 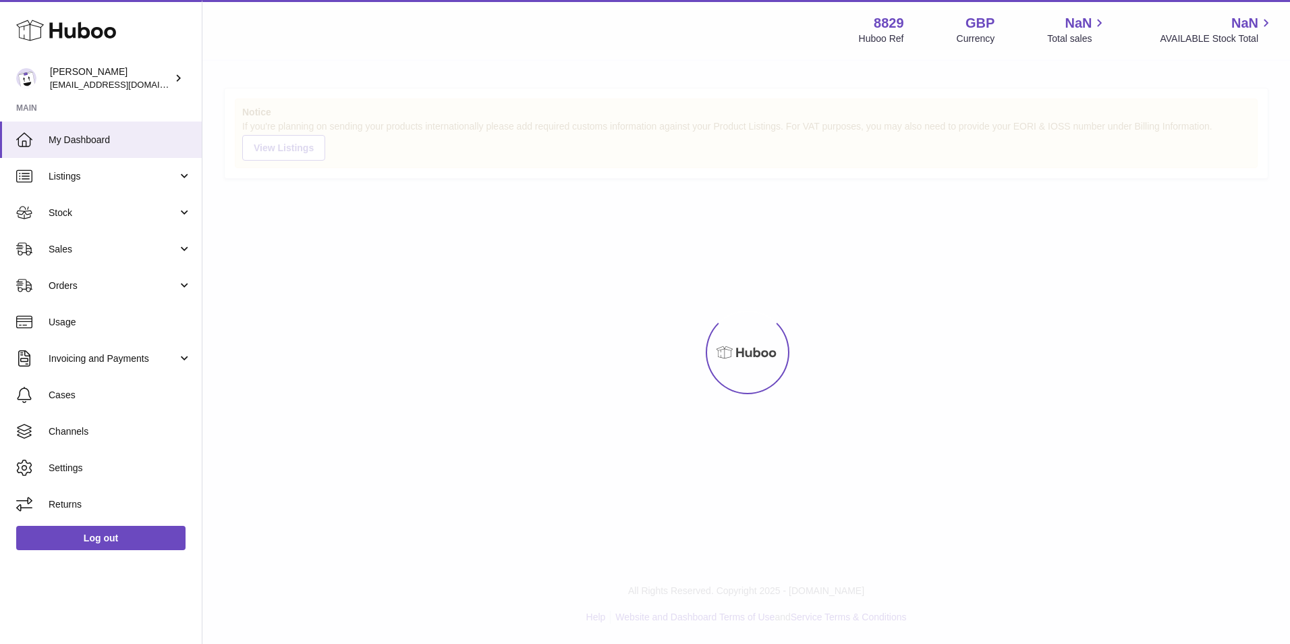 I want to click on div: Currency, so click(x=976, y=38).